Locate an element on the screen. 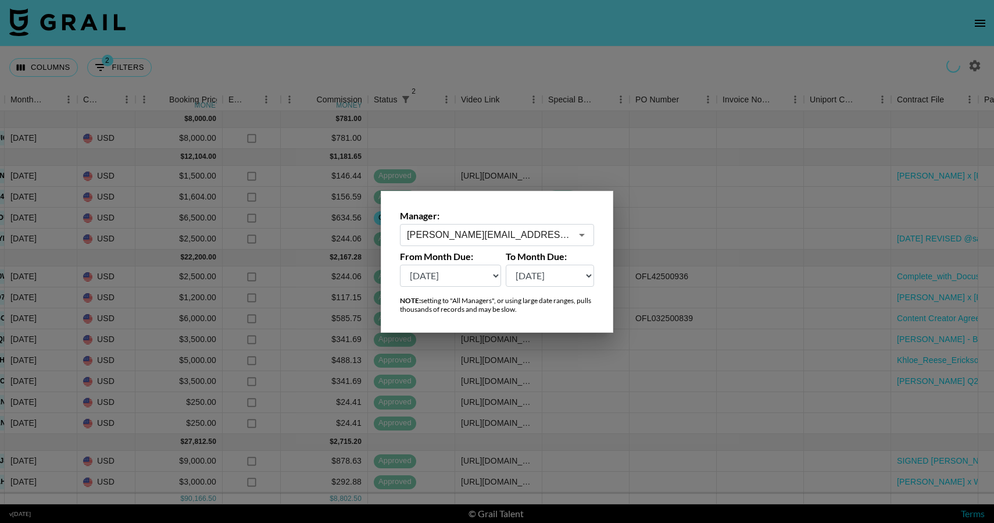 The width and height of the screenshot is (994, 523). button: Open is located at coordinates (582, 235).